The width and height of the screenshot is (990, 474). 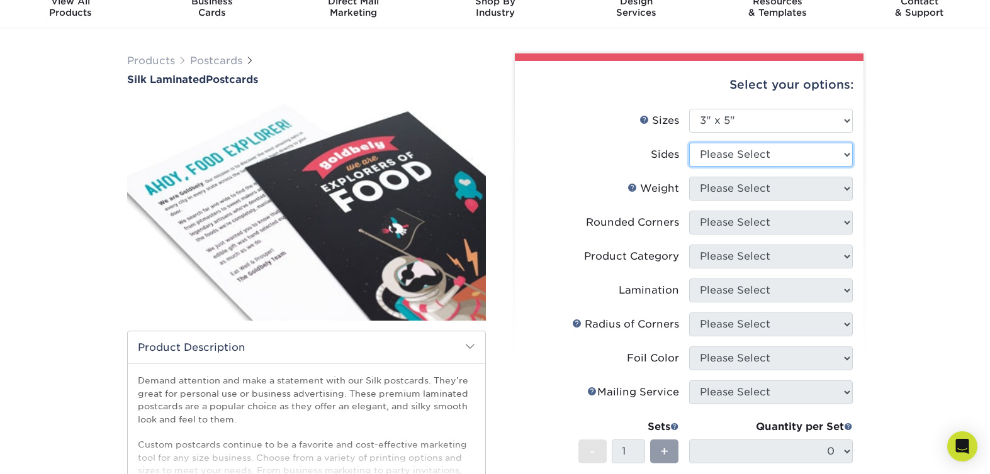 I want to click on div: Rounded Corners, so click(x=632, y=223).